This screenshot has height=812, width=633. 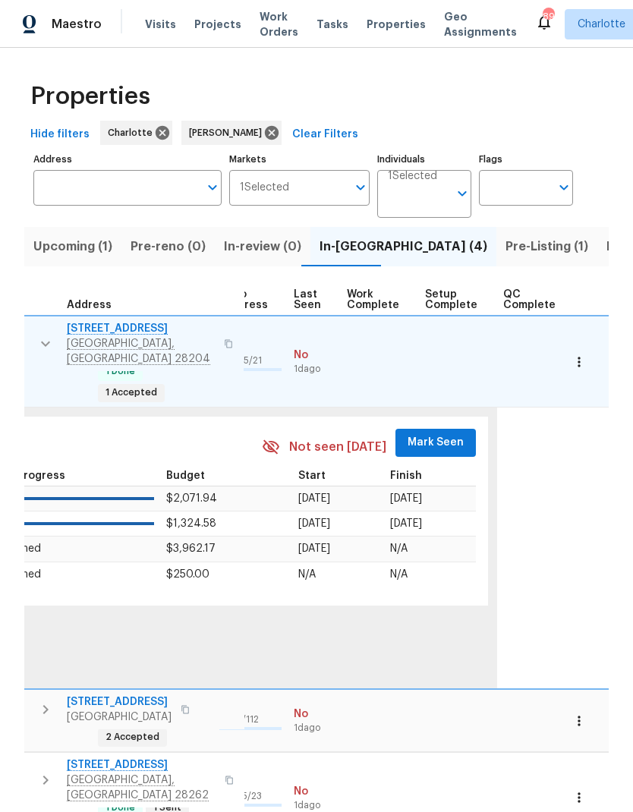 I want to click on span: Finish, so click(x=406, y=476).